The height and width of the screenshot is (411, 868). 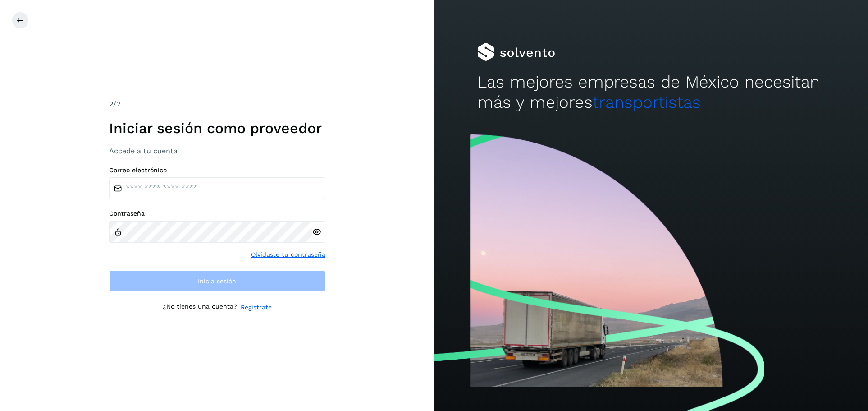 I want to click on a: Olvidaste tu contraseña, so click(x=288, y=254).